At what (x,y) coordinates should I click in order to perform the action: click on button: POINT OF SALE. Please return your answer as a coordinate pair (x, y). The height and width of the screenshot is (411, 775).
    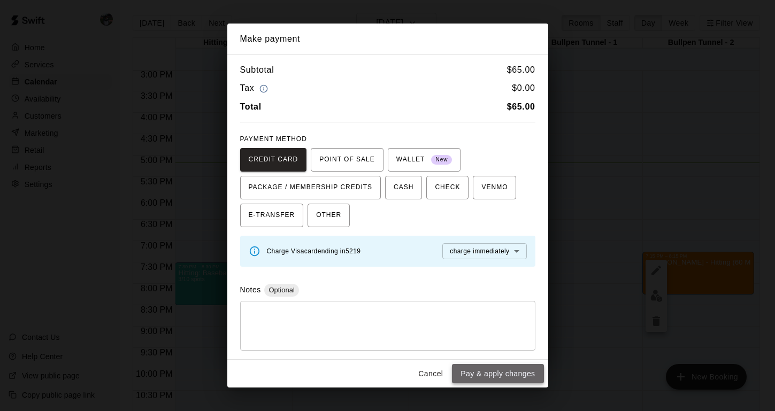
    Looking at the image, I should click on (346, 160).